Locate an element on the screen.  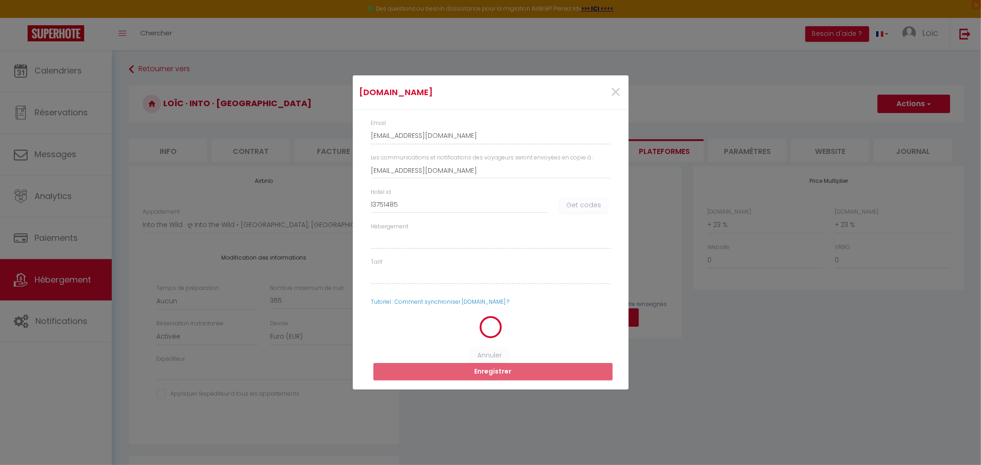
button: Get codes is located at coordinates (584, 206).